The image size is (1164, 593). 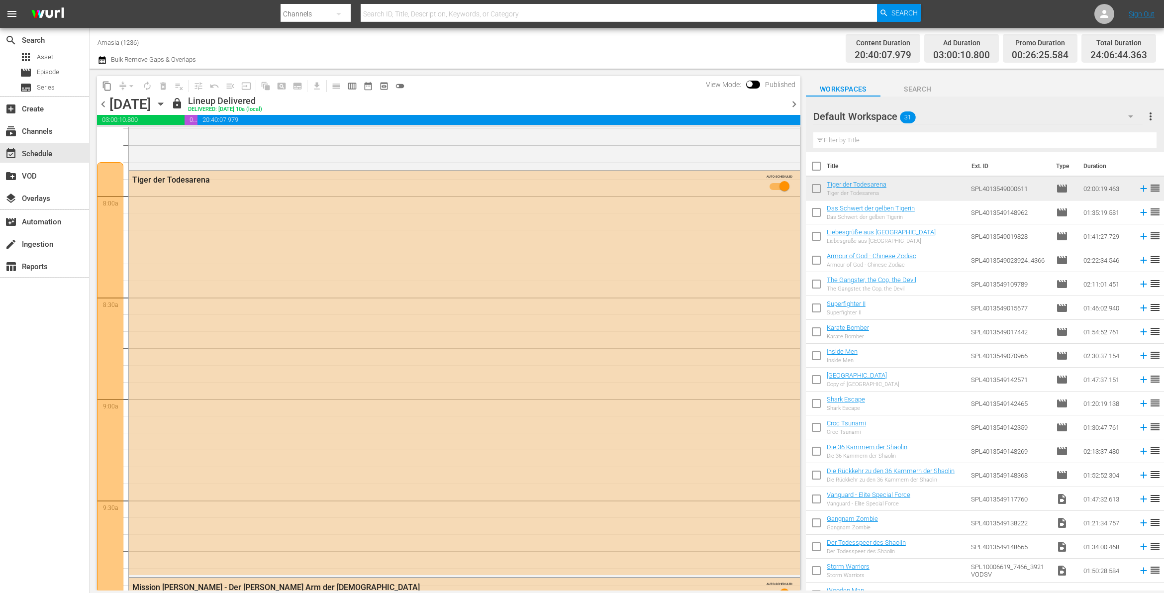 I want to click on div: Armour of God - Chinese Zodiac, so click(x=872, y=265).